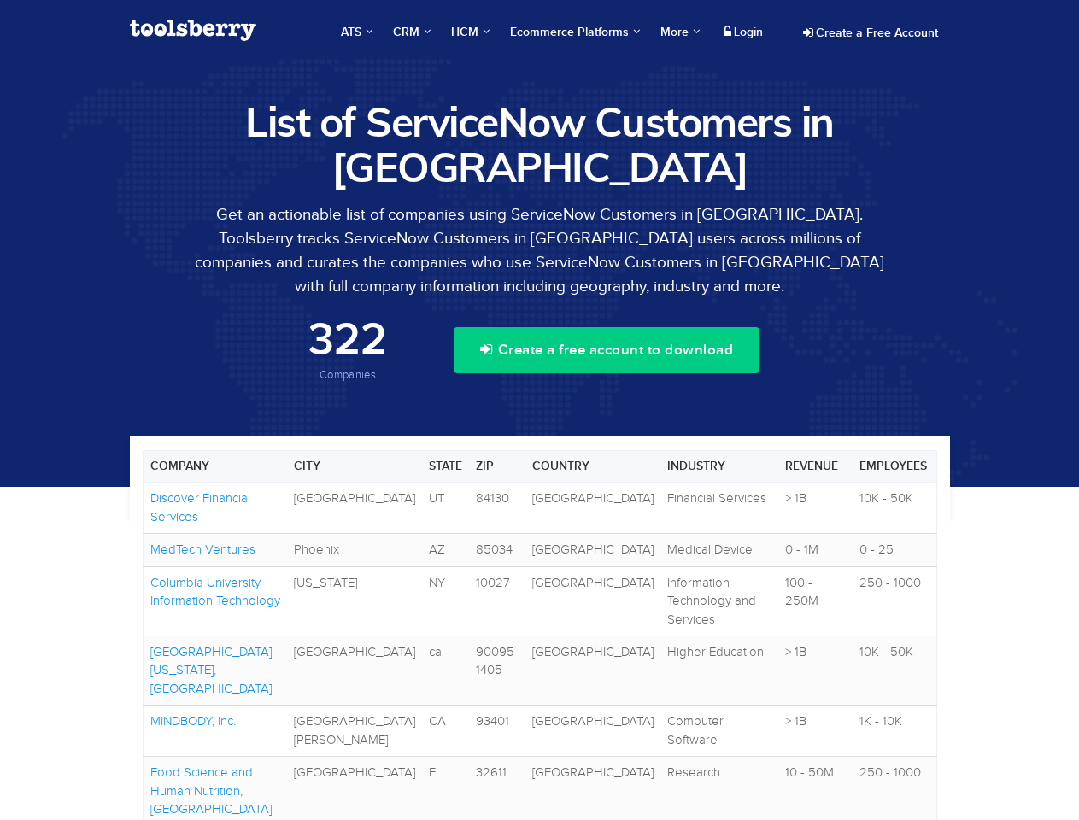 The image size is (1079, 820). What do you see at coordinates (894, 731) in the screenshot?
I see `td: 1K - 10K` at bounding box center [894, 731].